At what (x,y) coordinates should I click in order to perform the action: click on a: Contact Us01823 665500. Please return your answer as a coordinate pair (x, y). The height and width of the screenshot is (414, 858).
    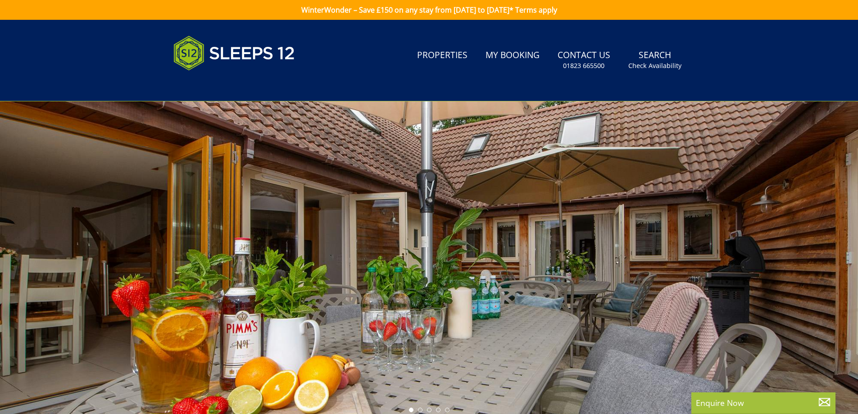
    Looking at the image, I should click on (584, 60).